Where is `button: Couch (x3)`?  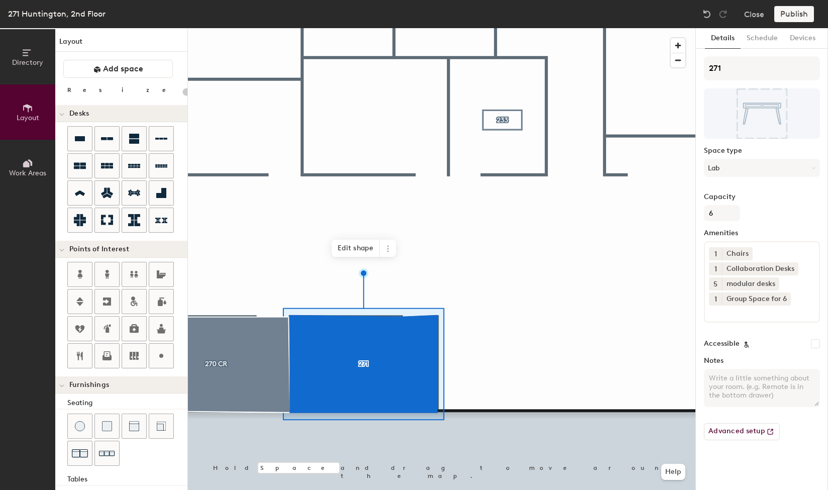
button: Couch (x3) is located at coordinates (107, 453).